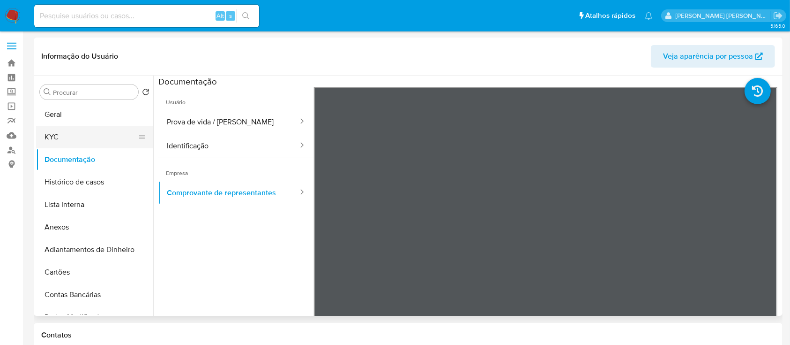 This screenshot has width=790, height=345. Describe the element at coordinates (231, 15) in the screenshot. I see `span: s` at that location.